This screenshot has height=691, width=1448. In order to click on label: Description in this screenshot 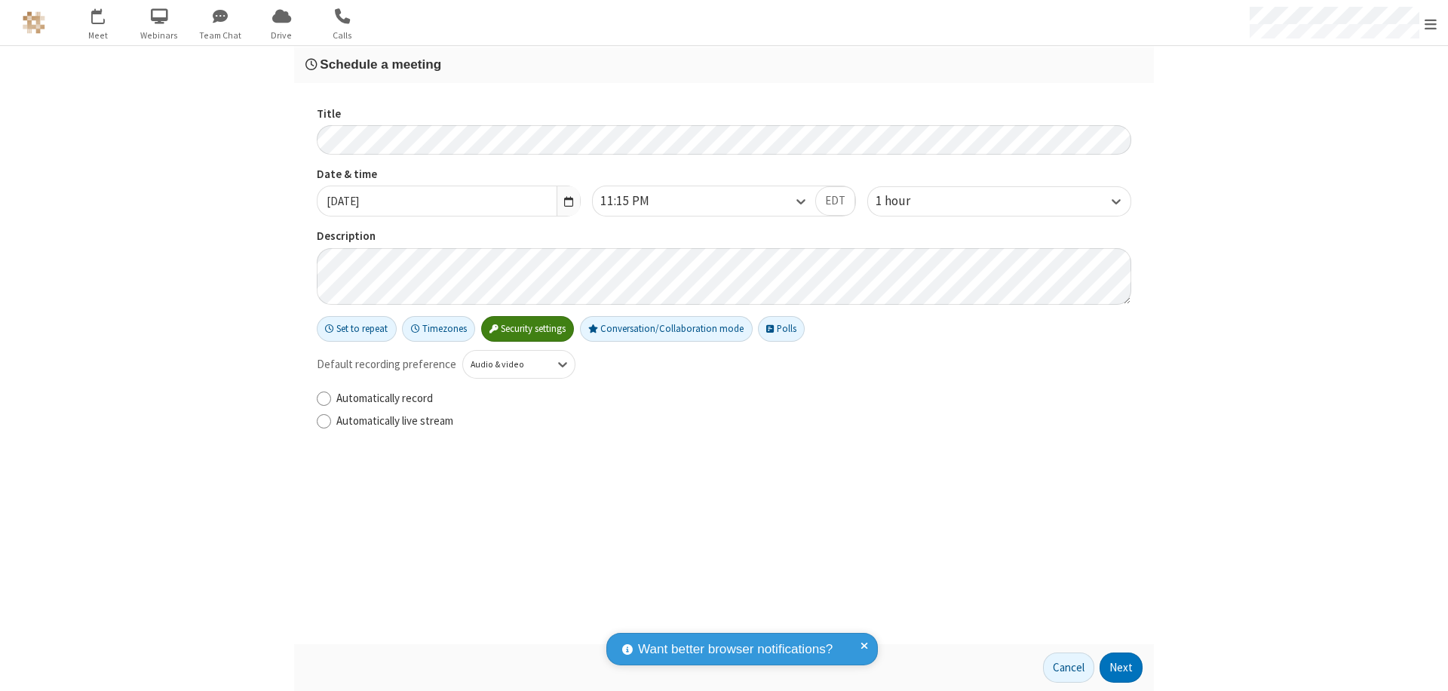, I will do `click(724, 236)`.